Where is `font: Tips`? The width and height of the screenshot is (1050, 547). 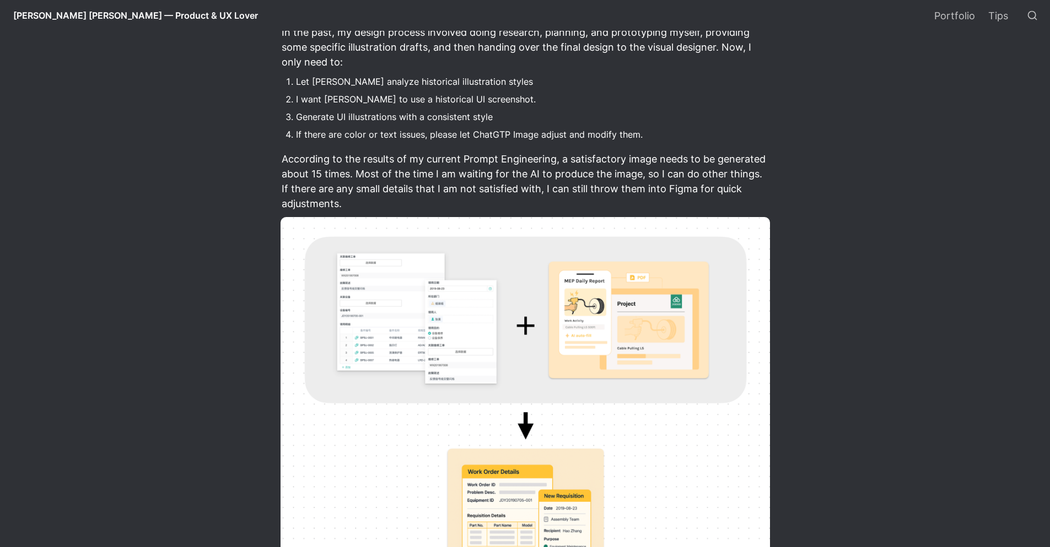
font: Tips is located at coordinates (998, 15).